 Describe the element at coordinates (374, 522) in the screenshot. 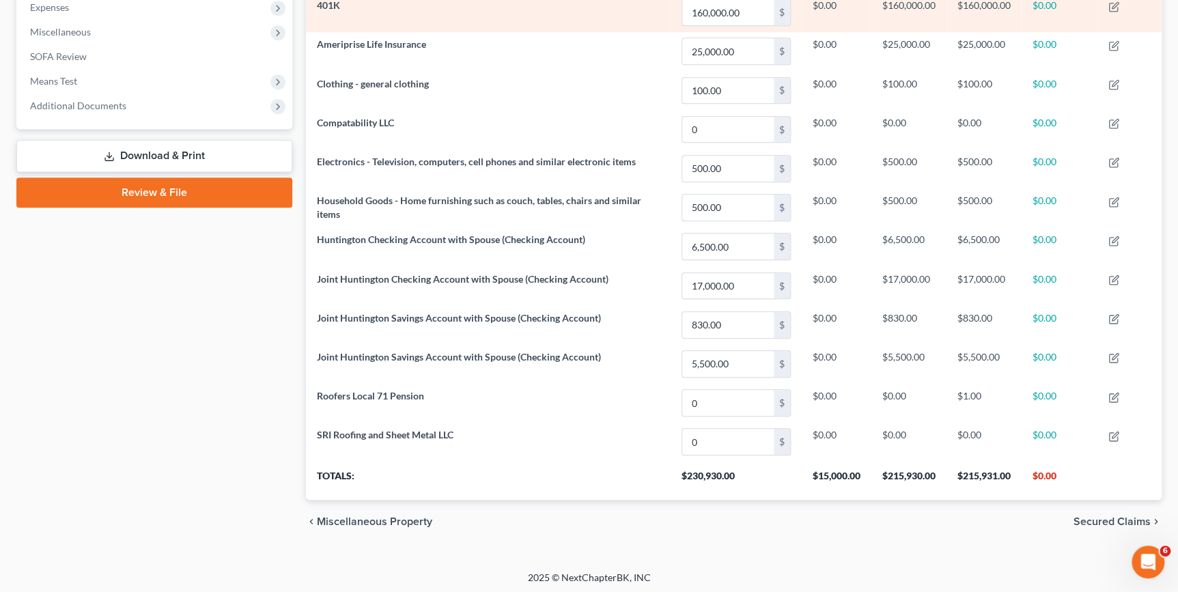

I see `span: Miscellaneous Property` at that location.